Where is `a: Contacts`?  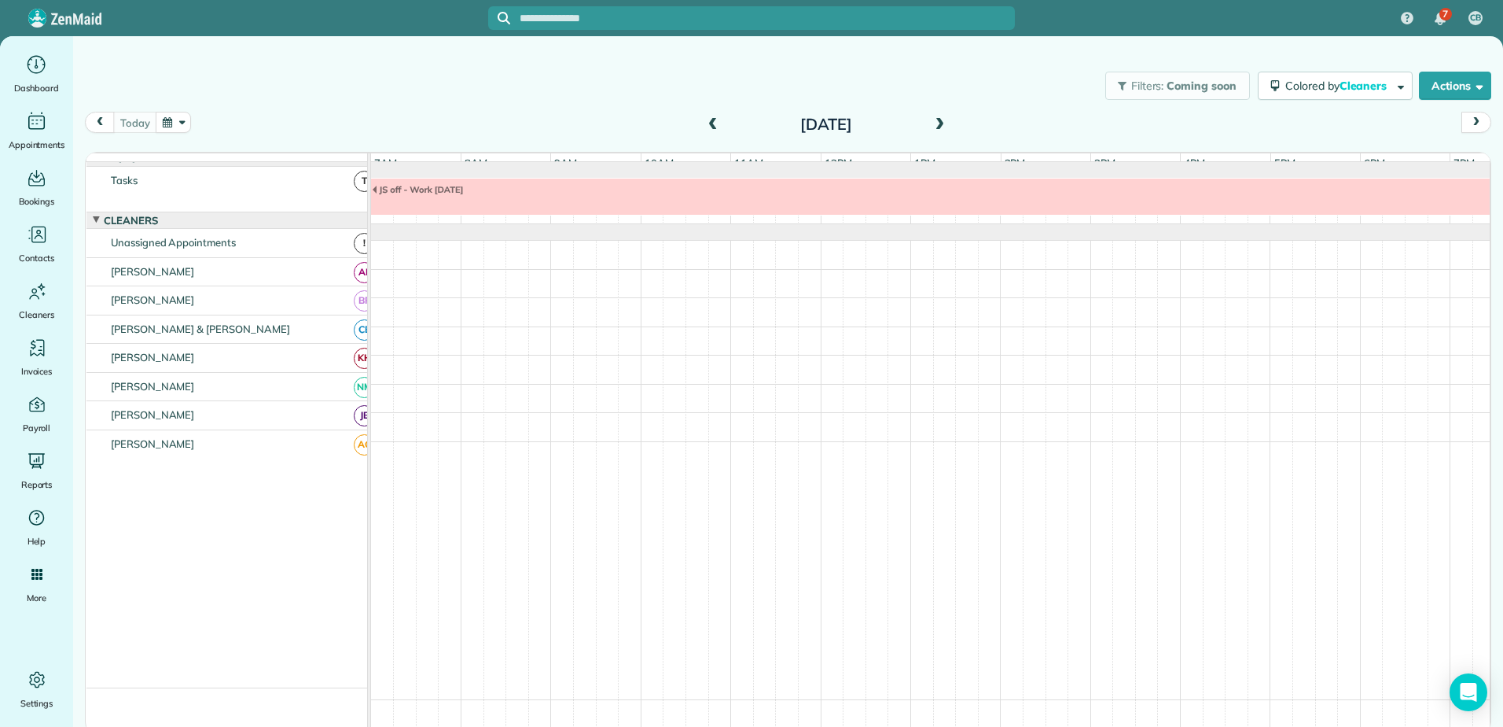 a: Contacts is located at coordinates (36, 244).